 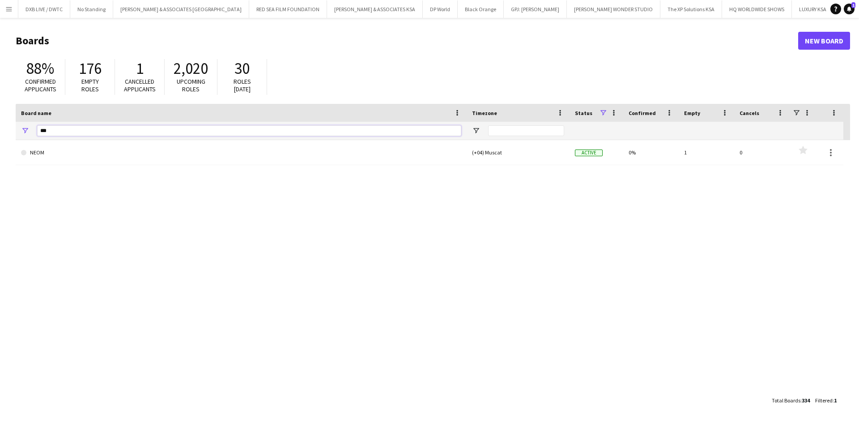 What do you see at coordinates (651, 152) in the screenshot?
I see `div: 0%` at bounding box center [651, 152].